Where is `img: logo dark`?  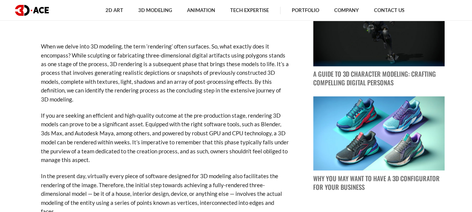
img: logo dark is located at coordinates (32, 10).